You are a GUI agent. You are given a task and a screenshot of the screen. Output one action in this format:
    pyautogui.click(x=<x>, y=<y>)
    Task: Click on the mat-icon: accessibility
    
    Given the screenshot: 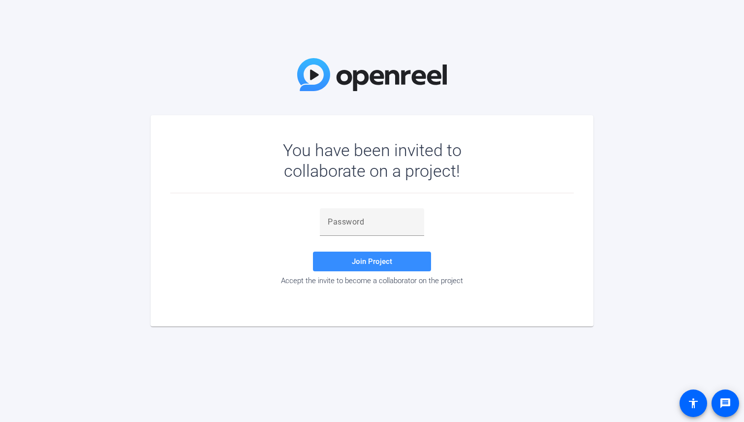 What is the action you would take?
    pyautogui.click(x=693, y=403)
    